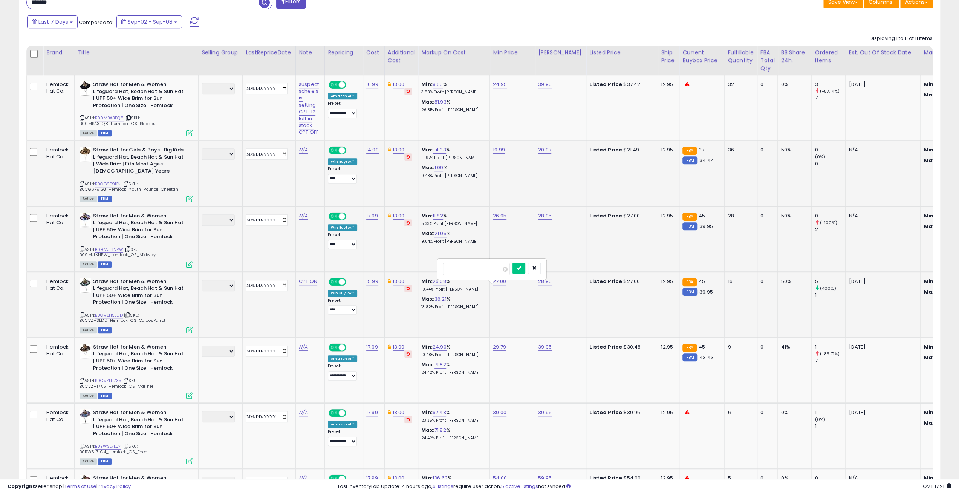  I want to click on span: 37, so click(701, 150).